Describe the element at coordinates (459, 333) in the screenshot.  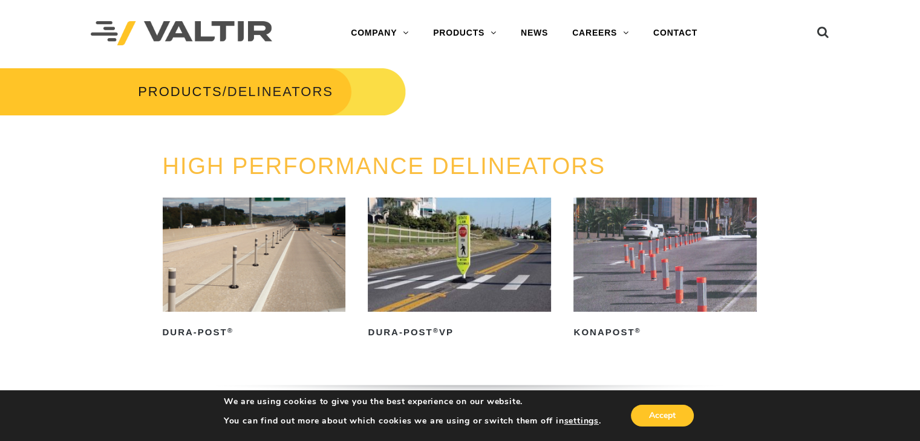
I see `h2: Dura-Post VP` at that location.